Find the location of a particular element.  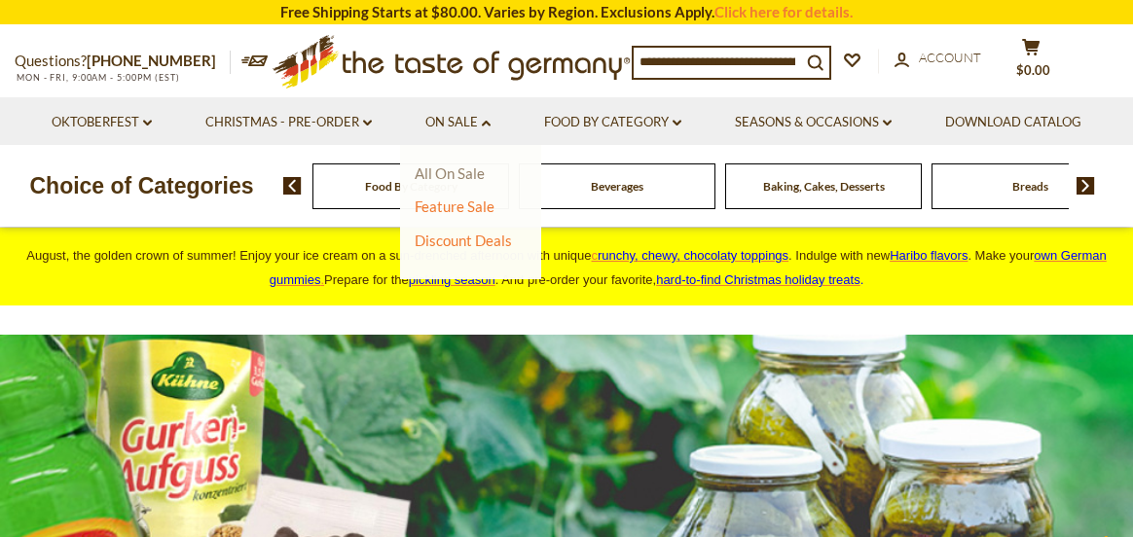

p: Questions? is located at coordinates (123, 61).